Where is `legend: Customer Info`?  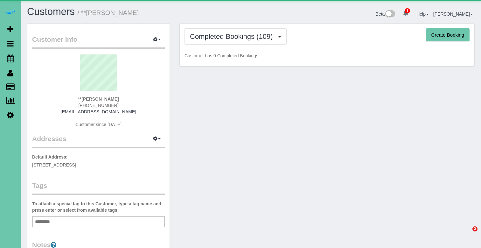 legend: Customer Info is located at coordinates (98, 42).